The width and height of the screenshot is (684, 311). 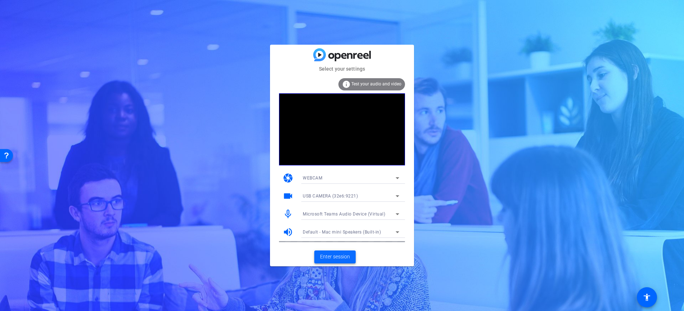 What do you see at coordinates (288, 178) in the screenshot?
I see `mat-icon: camera` at bounding box center [288, 178].